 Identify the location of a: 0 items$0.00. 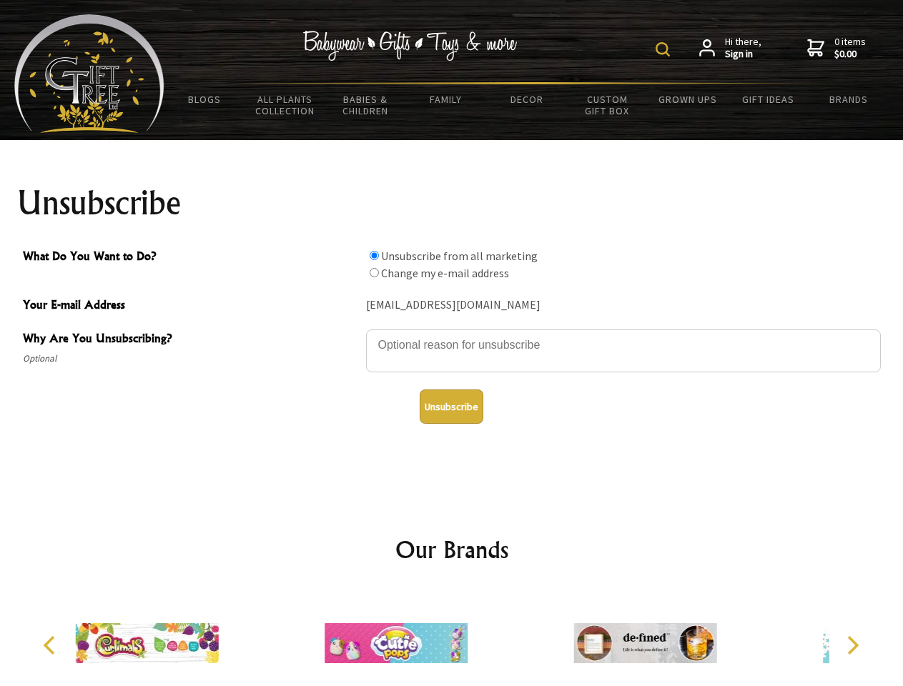
(836, 48).